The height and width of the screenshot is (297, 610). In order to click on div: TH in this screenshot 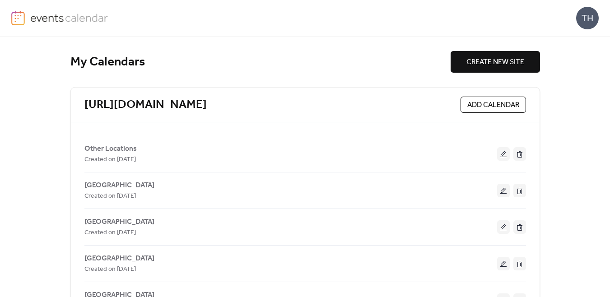, I will do `click(588, 18)`.